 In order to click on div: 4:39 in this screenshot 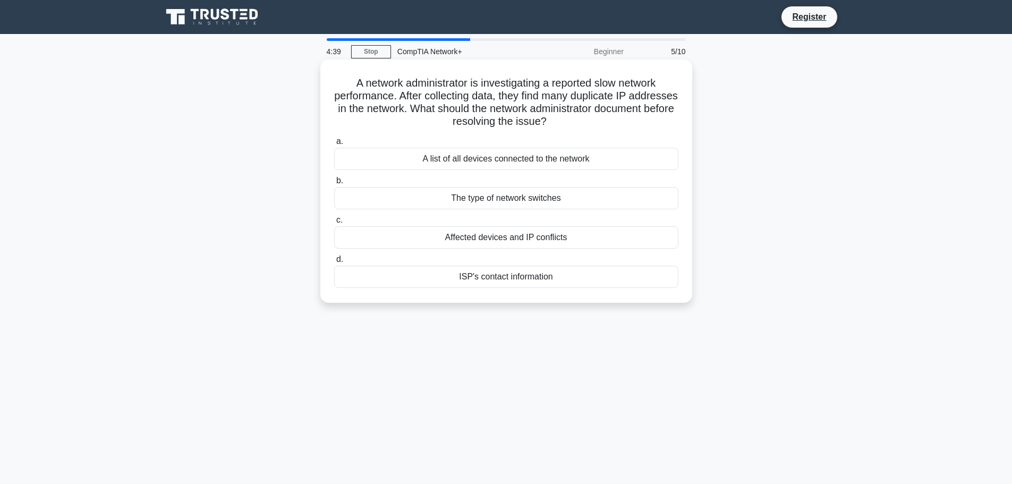, I will do `click(336, 52)`.